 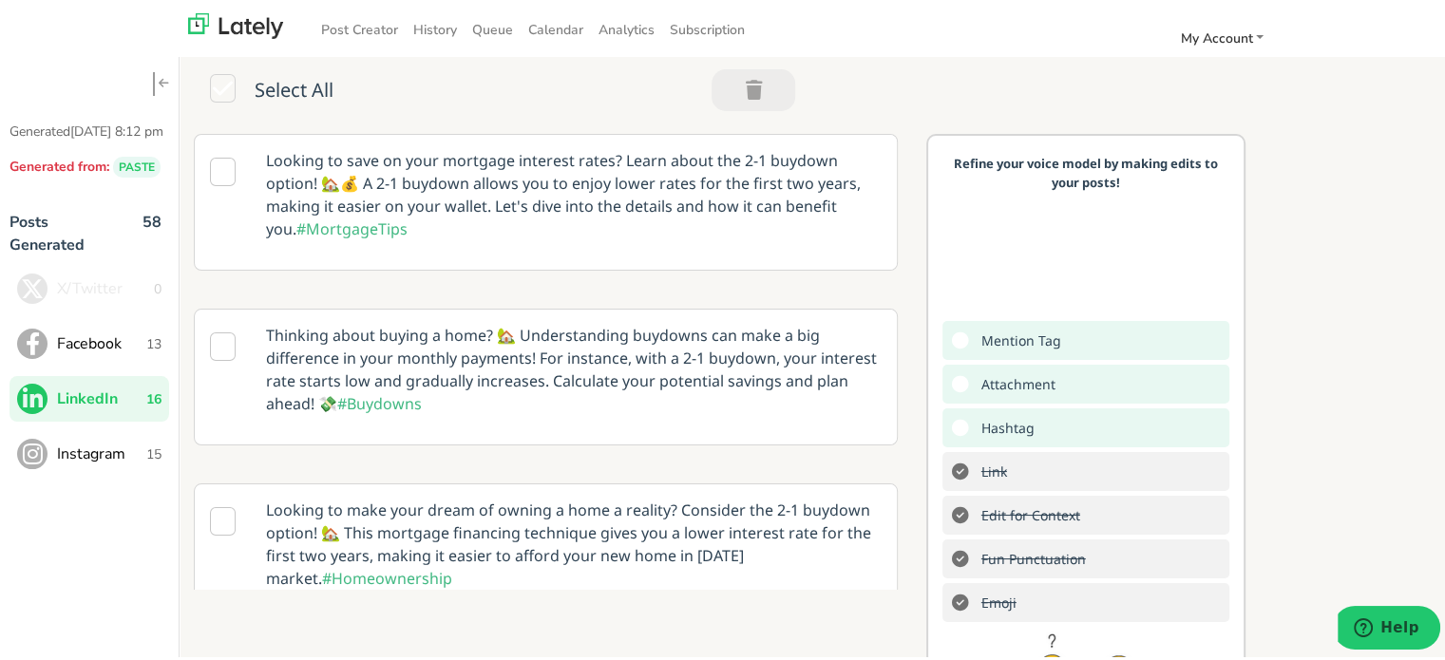 What do you see at coordinates (1031, 556) in the screenshot?
I see `s: Add exclamation marks, ellipses, etc. to better communicate tone.` at bounding box center [1031, 556].